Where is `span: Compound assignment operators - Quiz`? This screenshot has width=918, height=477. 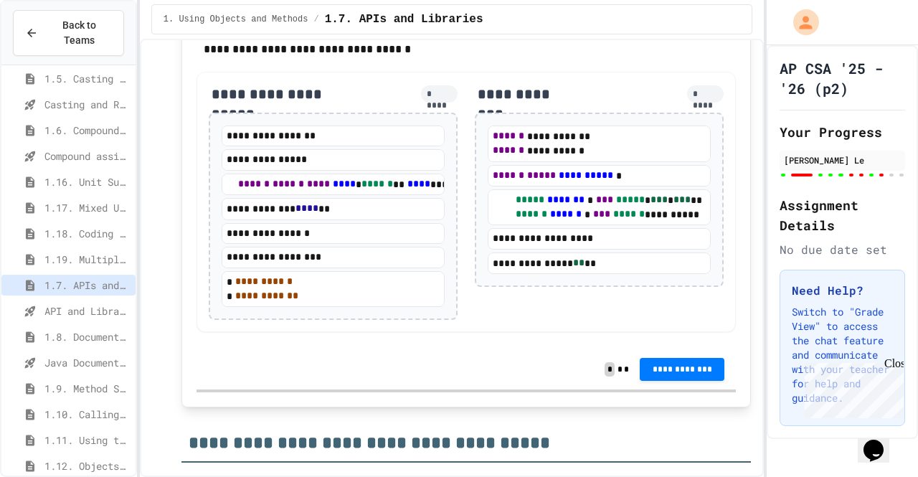
span: Compound assignment operators - Quiz is located at coordinates (87, 156).